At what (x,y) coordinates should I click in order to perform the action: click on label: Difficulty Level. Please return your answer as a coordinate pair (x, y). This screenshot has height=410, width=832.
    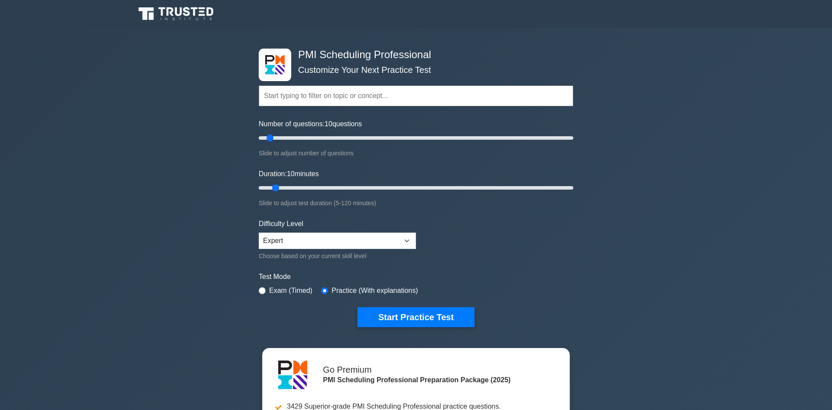
    Looking at the image, I should click on (281, 224).